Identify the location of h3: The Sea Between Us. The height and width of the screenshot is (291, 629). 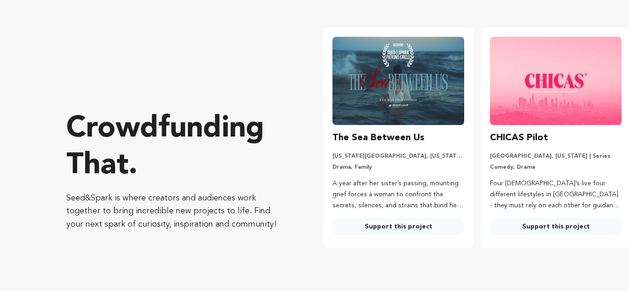
(378, 138).